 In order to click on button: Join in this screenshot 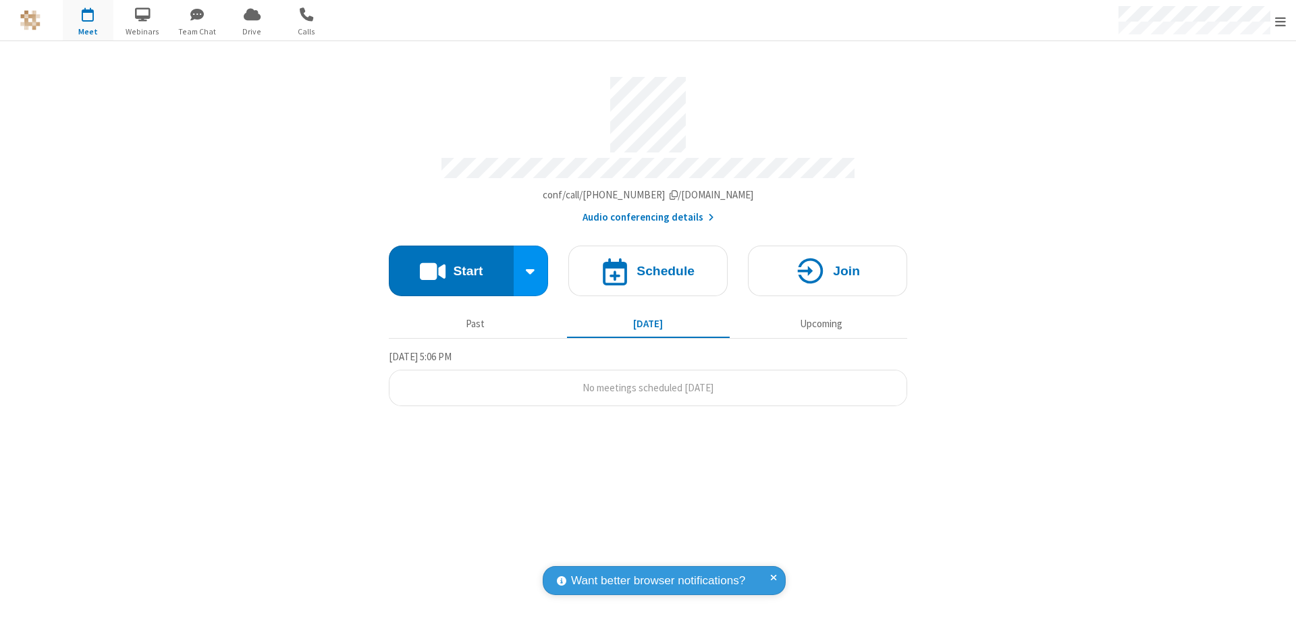, I will do `click(828, 271)`.